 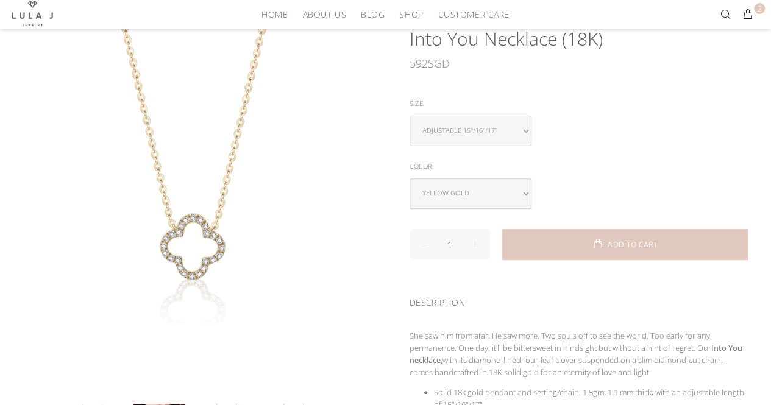 What do you see at coordinates (469, 14) in the screenshot?
I see `a: CUSTOMER CARE` at bounding box center [469, 14].